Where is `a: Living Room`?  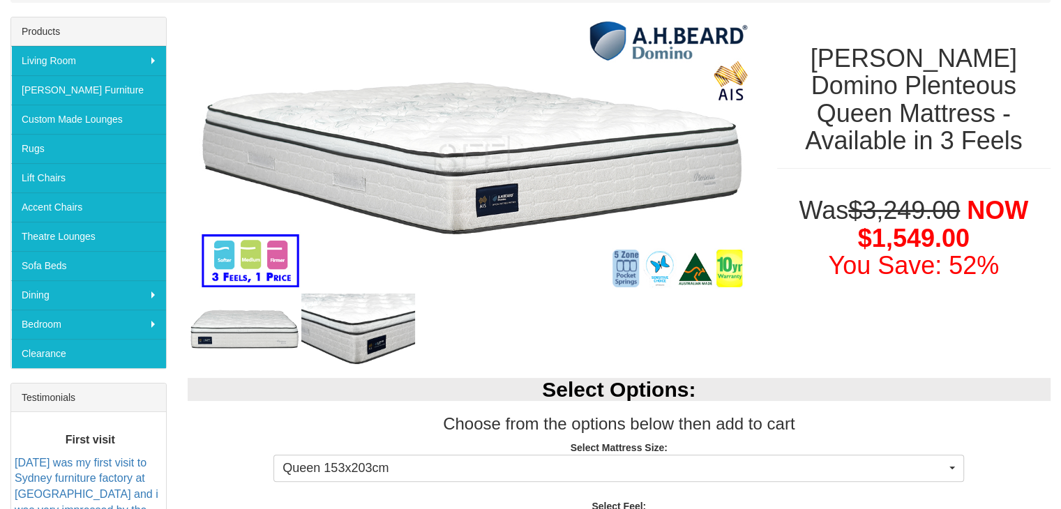 a: Living Room is located at coordinates (89, 61).